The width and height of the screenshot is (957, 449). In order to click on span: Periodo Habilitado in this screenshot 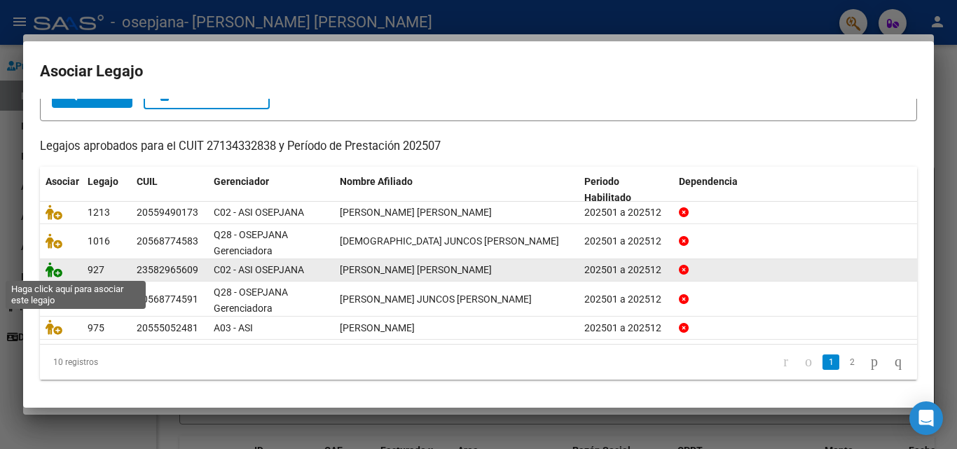, I will do `click(607, 189)`.